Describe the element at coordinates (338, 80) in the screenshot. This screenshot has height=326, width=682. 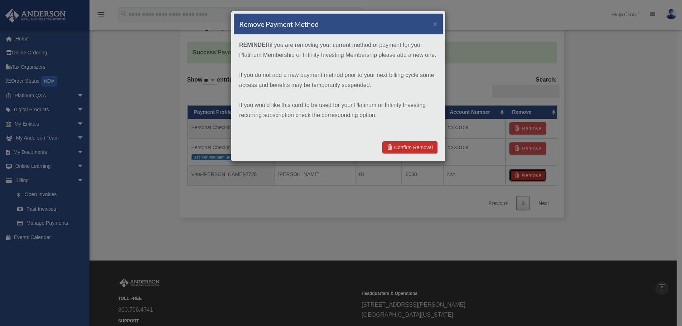
I see `p: If you do not add a new payment method prior to your next billing cycle some access and benefits ...` at that location.